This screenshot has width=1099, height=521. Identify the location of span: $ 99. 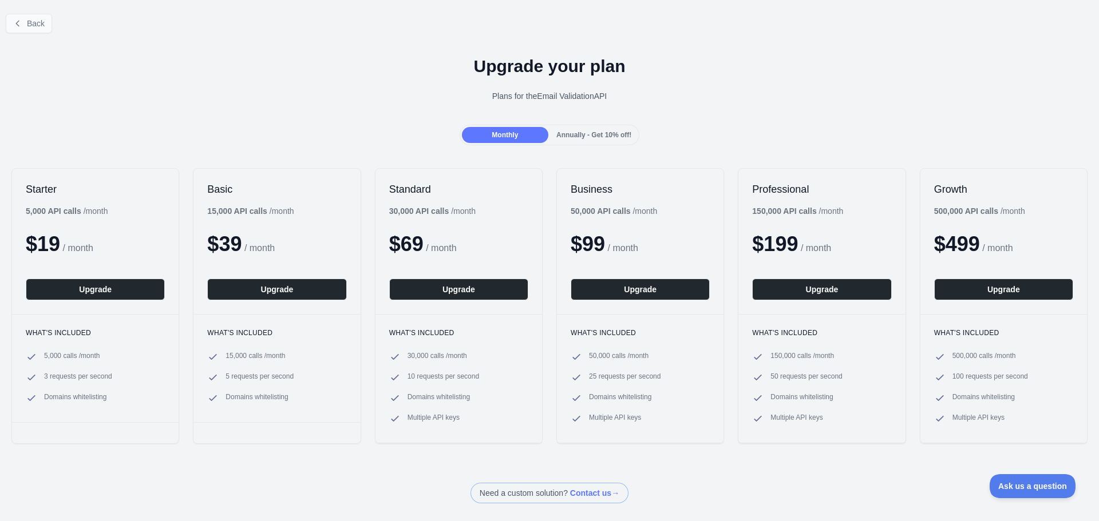
(588, 244).